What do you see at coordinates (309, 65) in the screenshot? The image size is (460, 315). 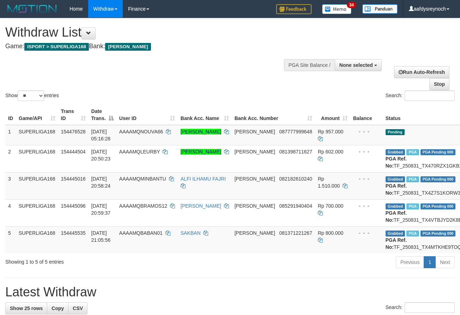 I see `div: PGA Site Balance /` at bounding box center [309, 65].